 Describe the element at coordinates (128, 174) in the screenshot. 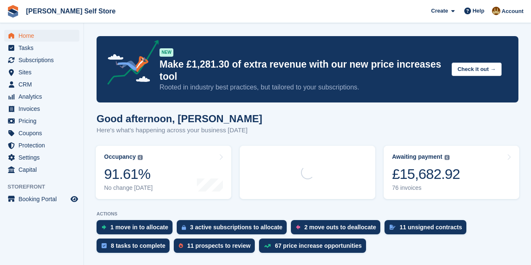

I see `div: 91.61%` at that location.